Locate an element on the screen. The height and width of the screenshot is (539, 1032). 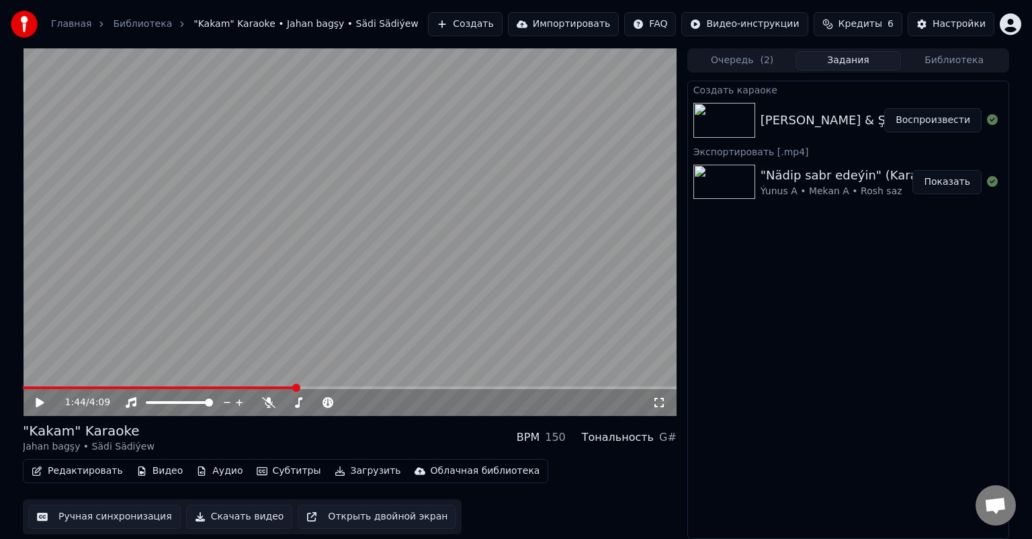
img: youka is located at coordinates (24, 24).